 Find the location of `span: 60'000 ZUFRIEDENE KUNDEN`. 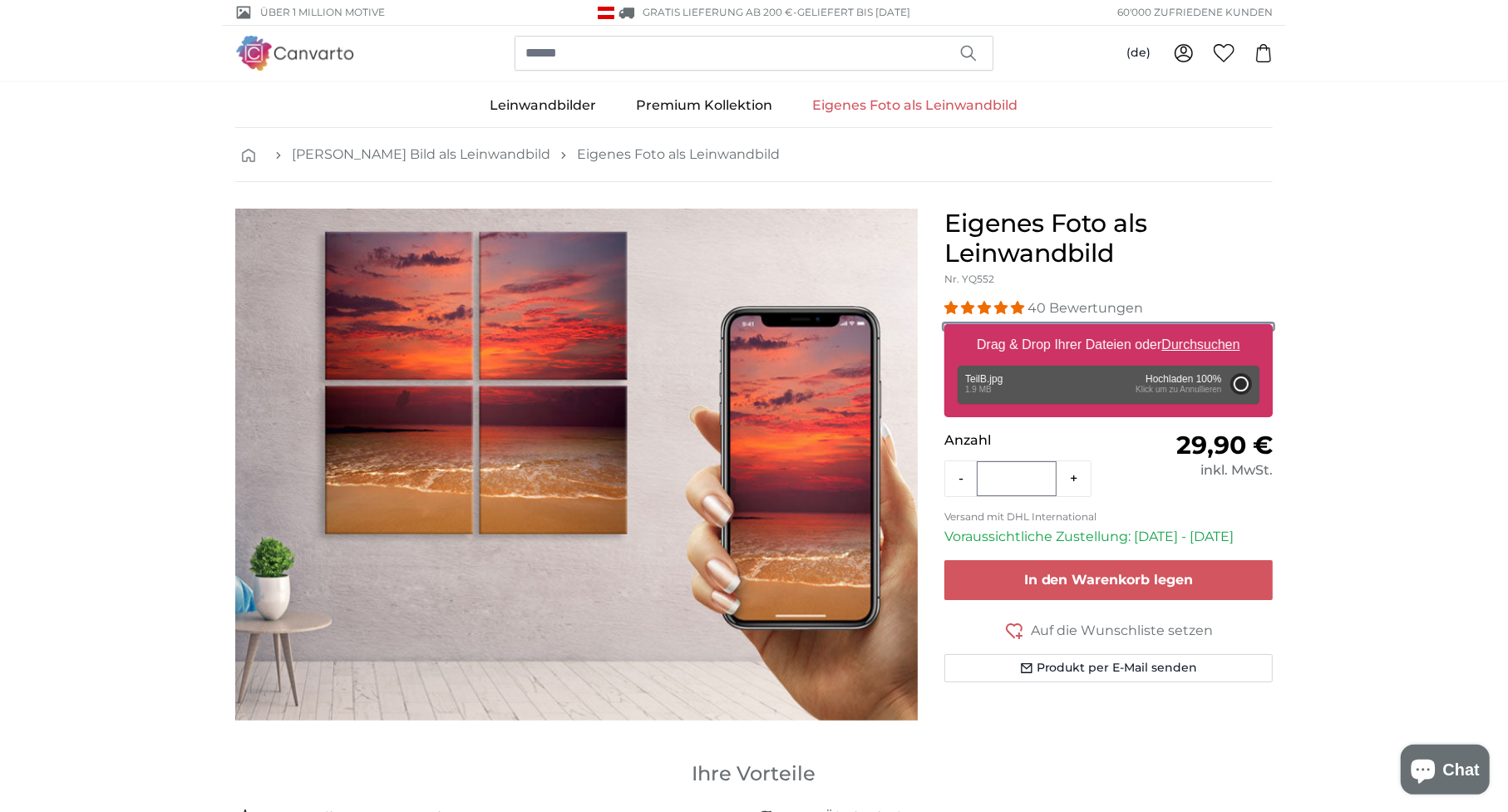

span: 60'000 ZUFRIEDENE KUNDEN is located at coordinates (1194, 13).